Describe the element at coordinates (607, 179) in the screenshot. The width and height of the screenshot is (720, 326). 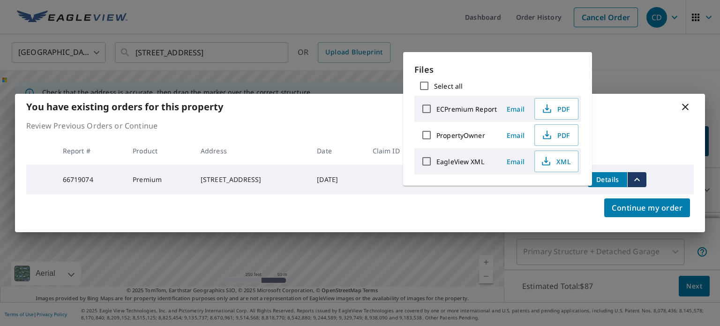
I see `button: detailsBtn-66719074` at that location.